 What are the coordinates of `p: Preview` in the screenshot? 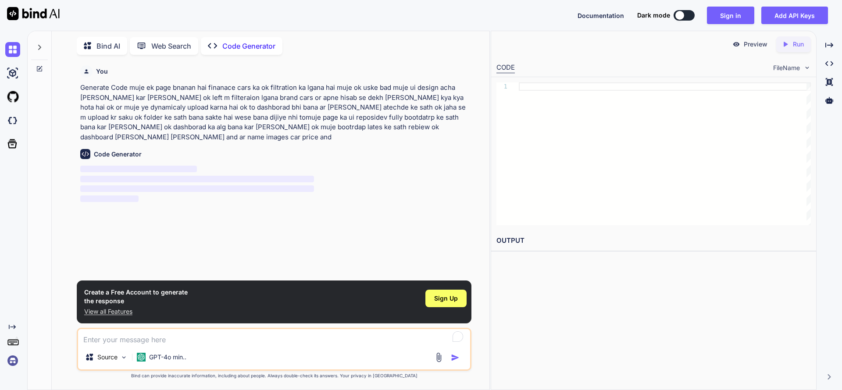 It's located at (756, 44).